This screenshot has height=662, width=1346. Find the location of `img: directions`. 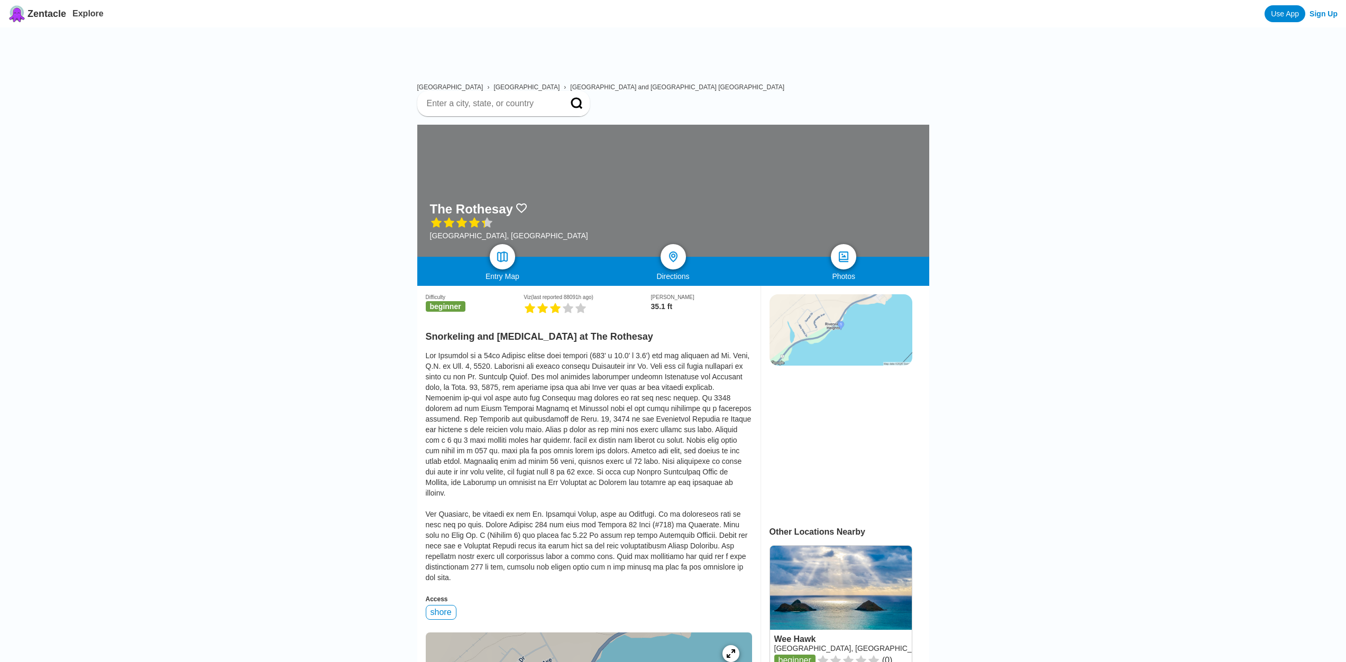

img: directions is located at coordinates (673, 257).